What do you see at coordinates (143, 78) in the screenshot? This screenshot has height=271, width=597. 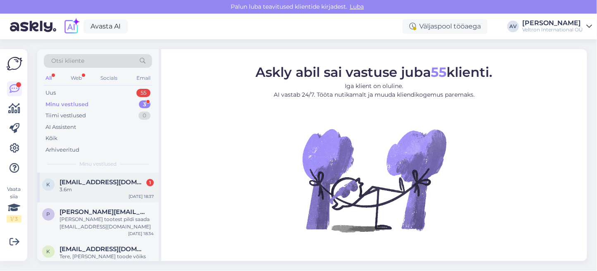 I see `div: Email` at bounding box center [143, 78].